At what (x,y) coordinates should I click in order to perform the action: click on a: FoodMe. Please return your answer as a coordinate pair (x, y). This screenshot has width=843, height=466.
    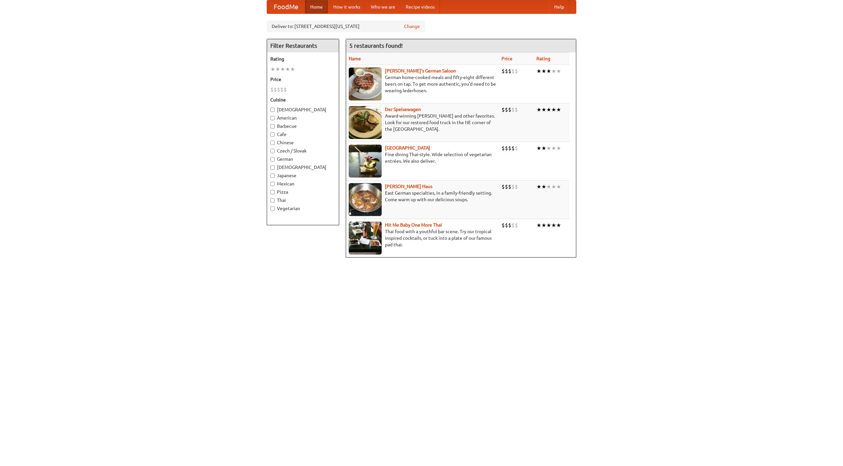
    Looking at the image, I should click on (286, 7).